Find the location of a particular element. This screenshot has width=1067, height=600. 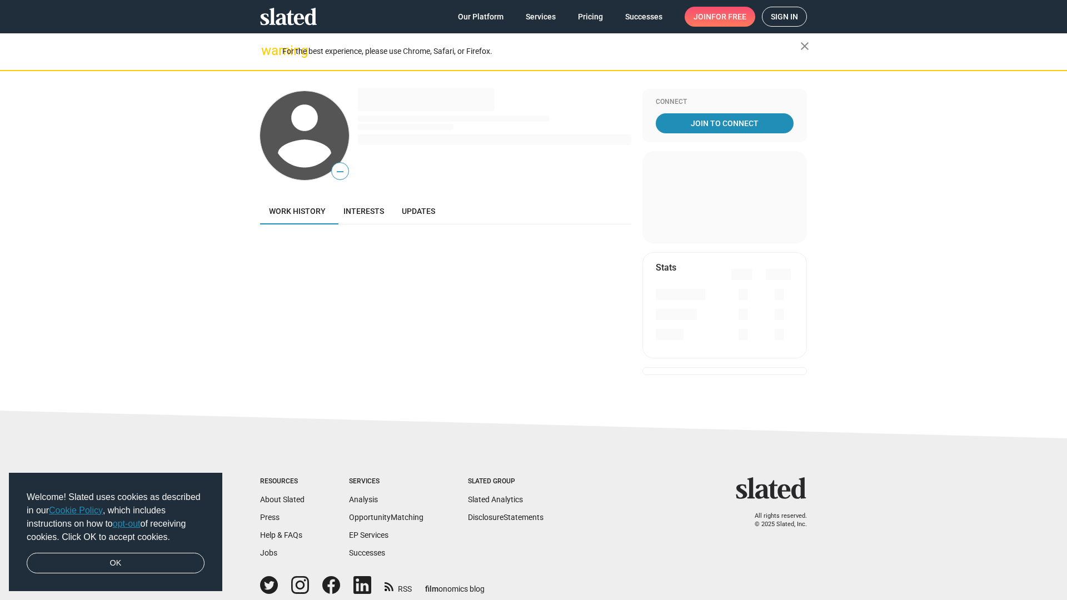

a: Analysis is located at coordinates (363, 500).